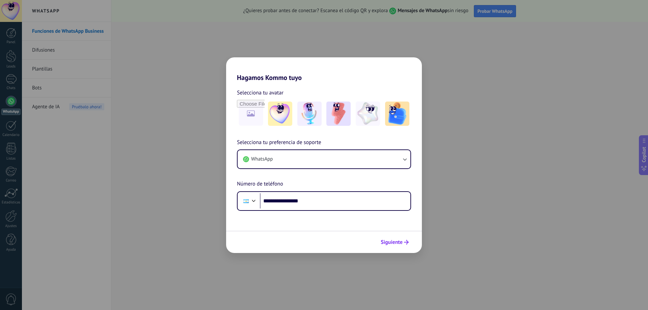  I want to click on img: -5.jpeg, so click(397, 114).